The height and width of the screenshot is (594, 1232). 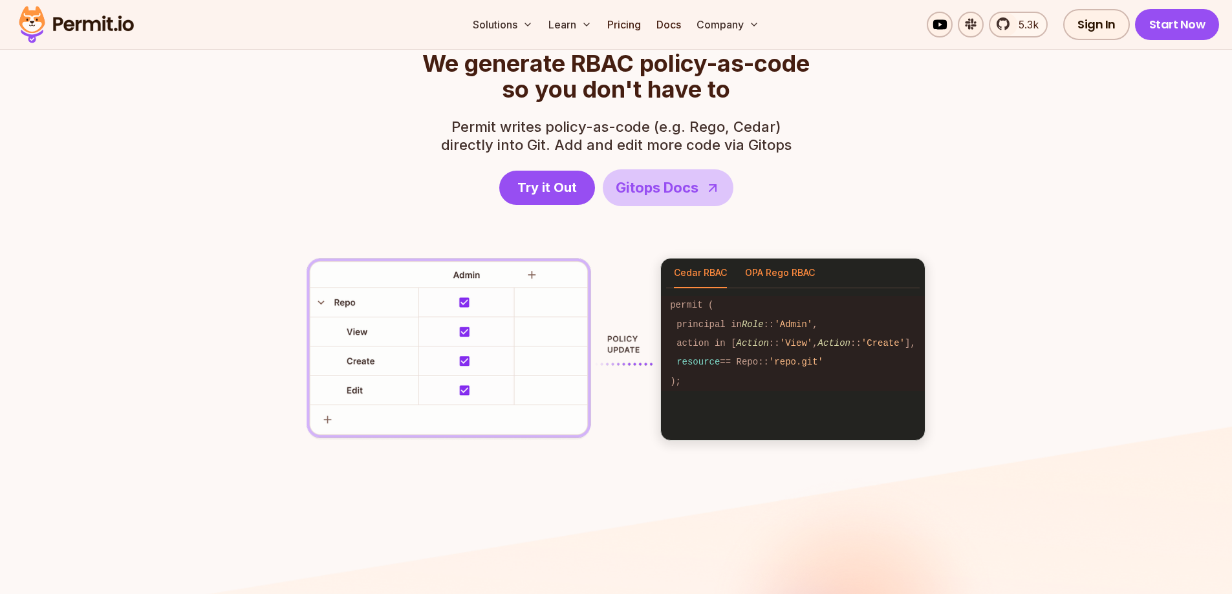 What do you see at coordinates (698, 362) in the screenshot?
I see `span: resource` at bounding box center [698, 362].